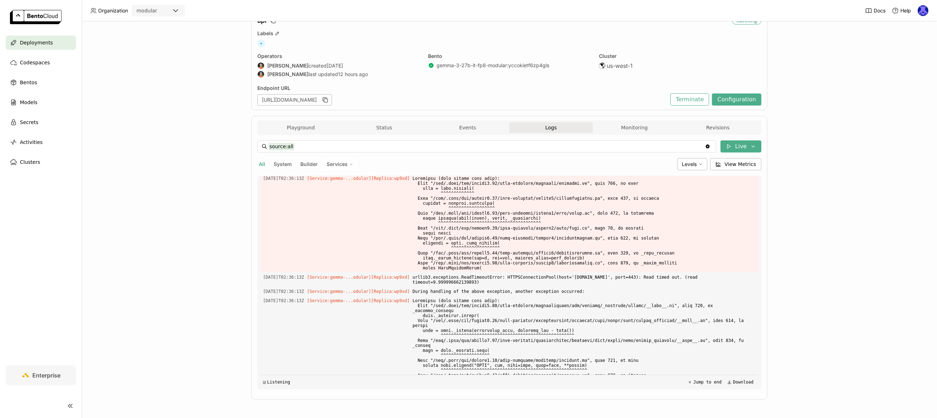  What do you see at coordinates (901, 11) in the screenshot?
I see `div: Help` at bounding box center [901, 11].